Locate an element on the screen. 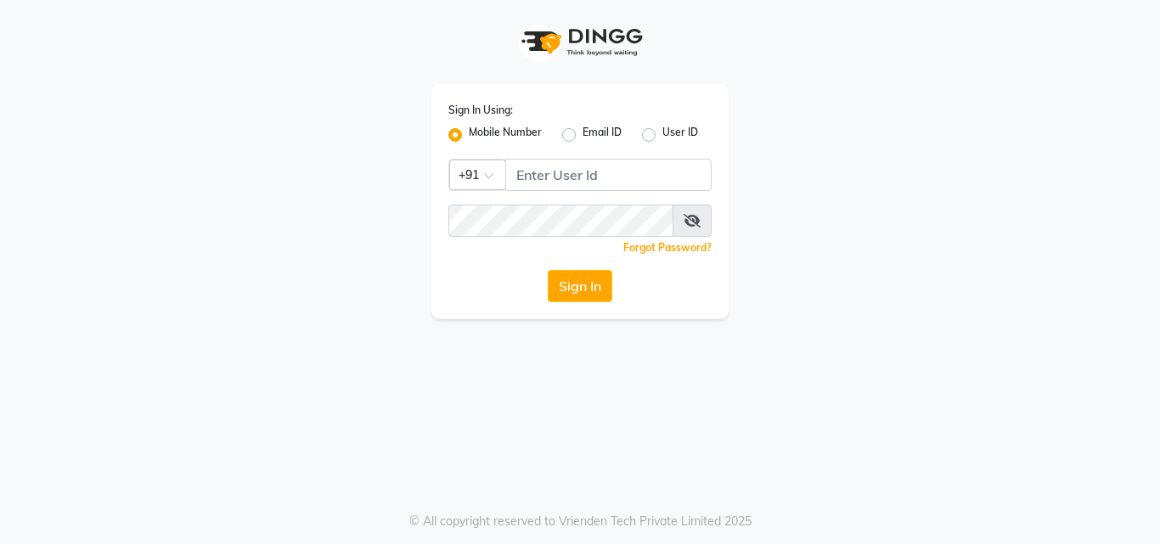  button: Sign In is located at coordinates (580, 286).